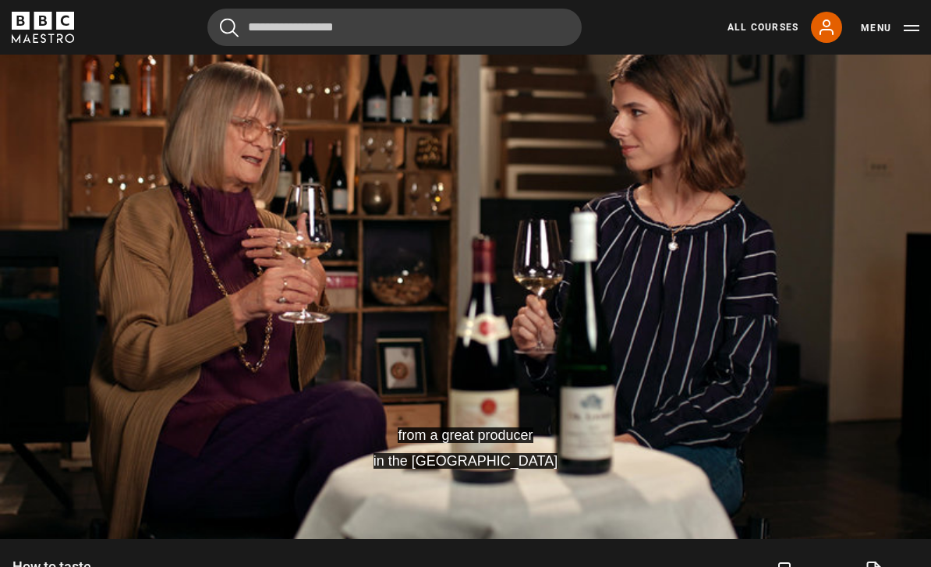  I want to click on svg: BBC Maestro, so click(43, 27).